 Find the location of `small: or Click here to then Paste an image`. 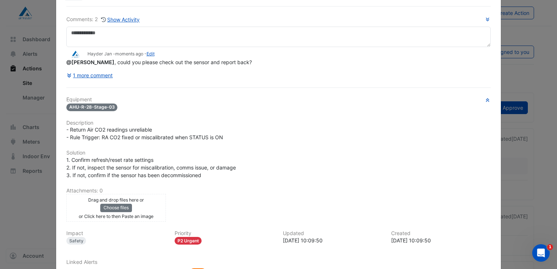

small: or Click here to then Paste an image is located at coordinates (116, 216).